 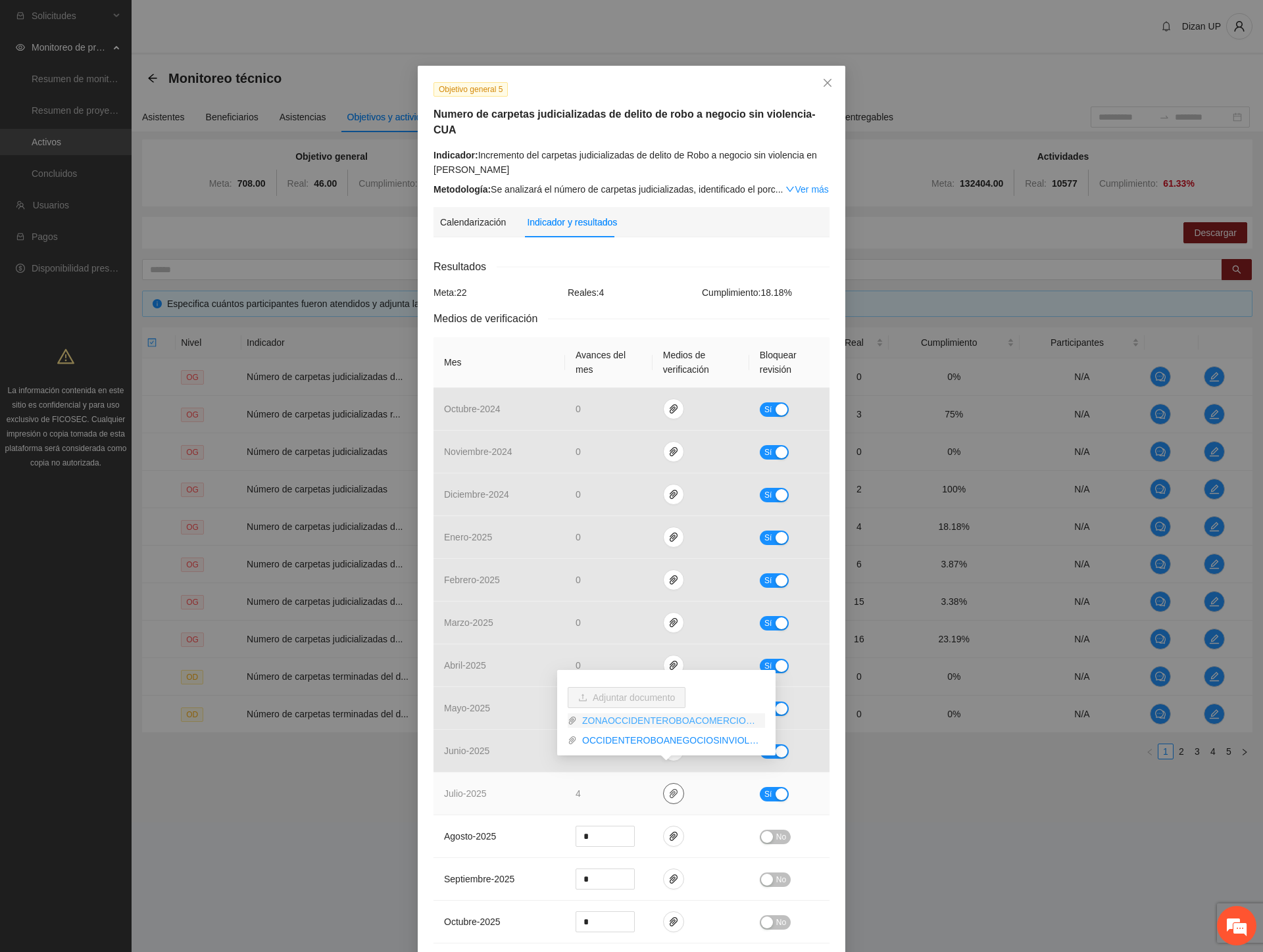 I want to click on div: Minimizar ventana de chat en vivo, so click(x=232, y=23).